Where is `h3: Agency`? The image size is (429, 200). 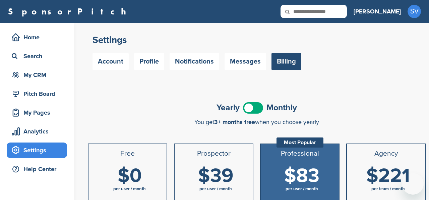
h3: Agency is located at coordinates (386, 153).